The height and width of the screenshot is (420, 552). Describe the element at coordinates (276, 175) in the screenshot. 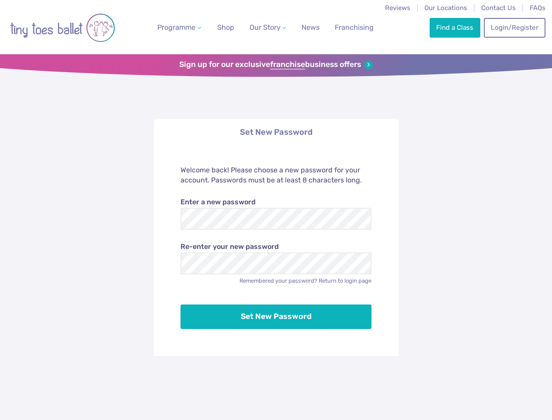

I see `p: Welcome back! Please choose a new password for your account. Passwords must be at least 8 charact...` at that location.